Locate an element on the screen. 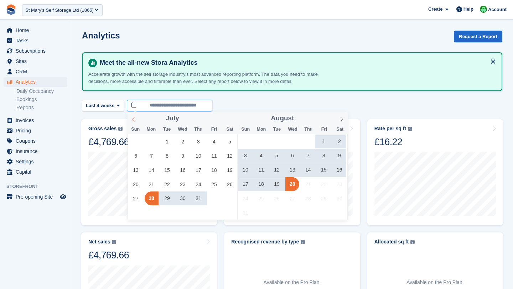 Image resolution: width=513 pixels, height=289 pixels. span: August 2, 2025 is located at coordinates (339, 141).